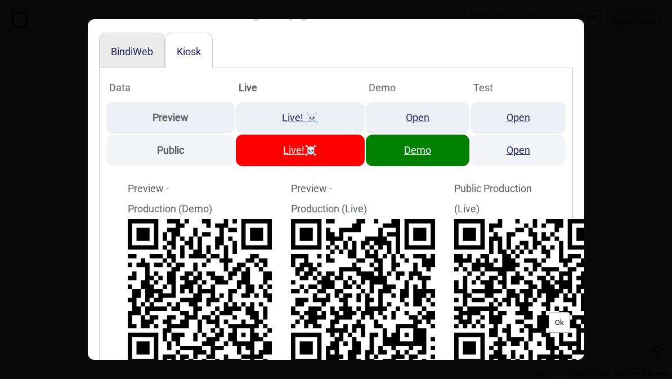  What do you see at coordinates (560, 322) in the screenshot?
I see `button: Ok` at bounding box center [560, 322].